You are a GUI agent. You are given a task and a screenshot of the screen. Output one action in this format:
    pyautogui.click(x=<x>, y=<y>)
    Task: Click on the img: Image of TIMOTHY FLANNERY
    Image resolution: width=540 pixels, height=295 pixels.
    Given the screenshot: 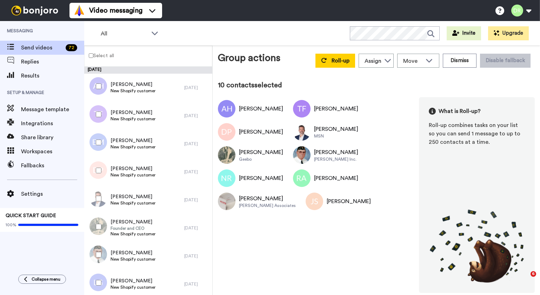 What is the action you would take?
    pyautogui.click(x=302, y=109)
    